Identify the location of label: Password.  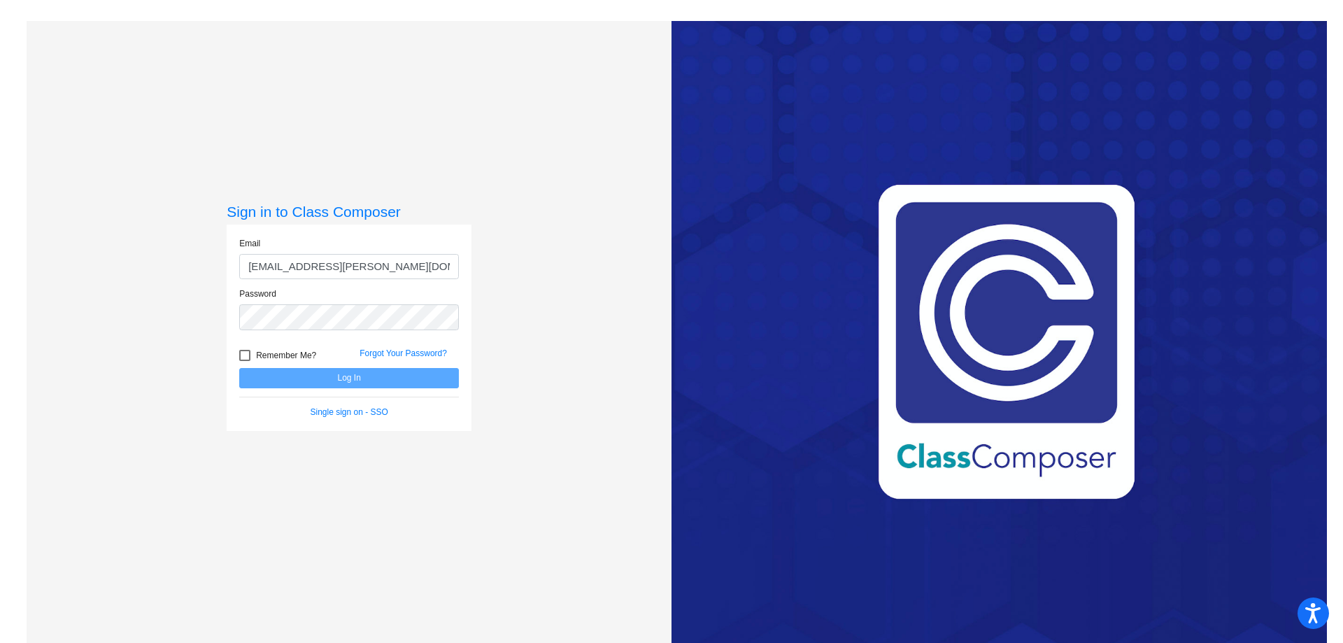
(257, 294).